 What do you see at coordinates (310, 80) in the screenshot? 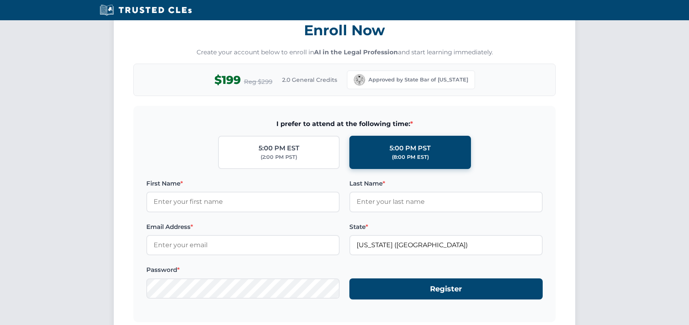
I see `span: 2.0 General Credits` at bounding box center [310, 80].